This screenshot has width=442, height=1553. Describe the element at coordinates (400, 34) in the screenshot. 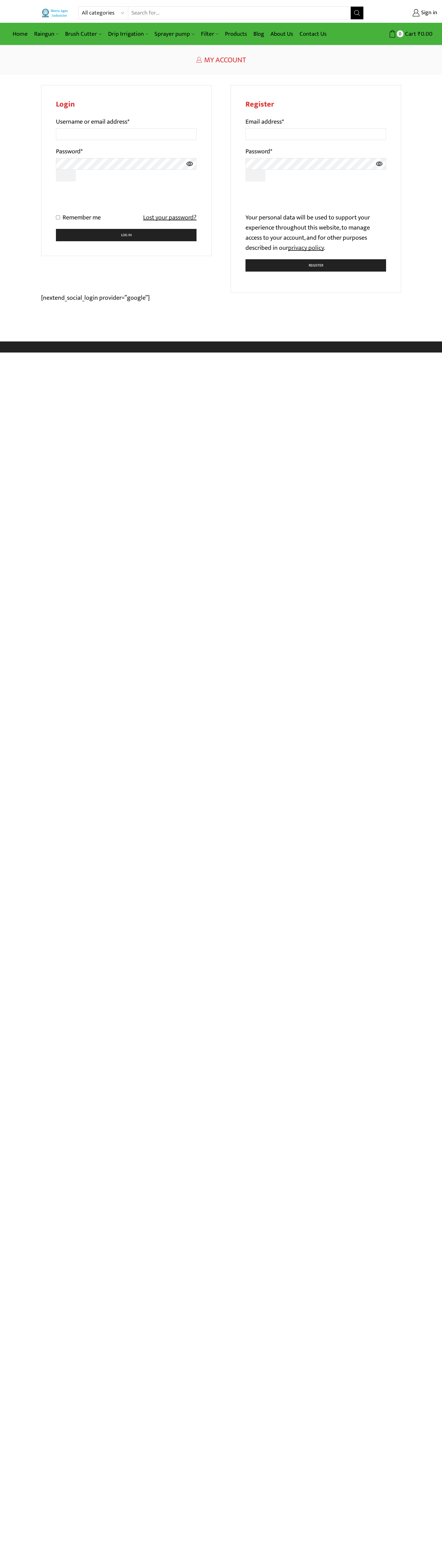

I see `span: 0` at that location.